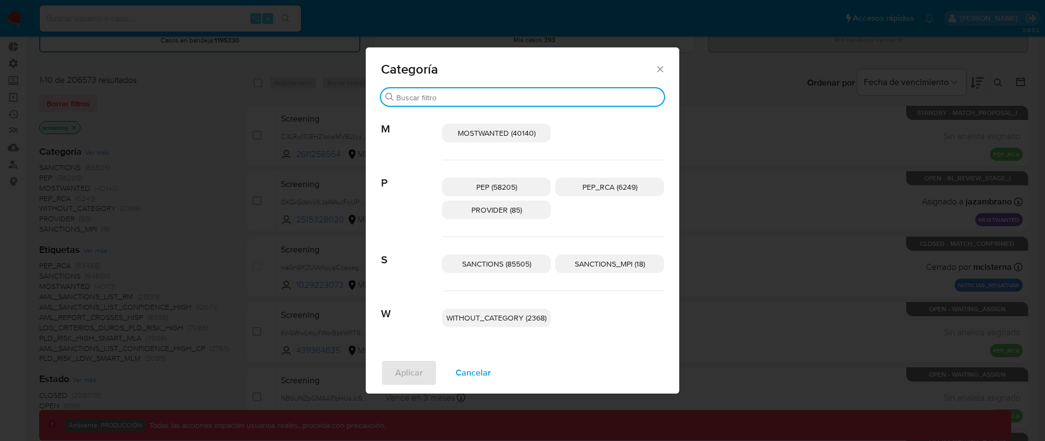 The width and height of the screenshot is (1045, 441). I want to click on span: PEP_RCA (6249), so click(610, 187).